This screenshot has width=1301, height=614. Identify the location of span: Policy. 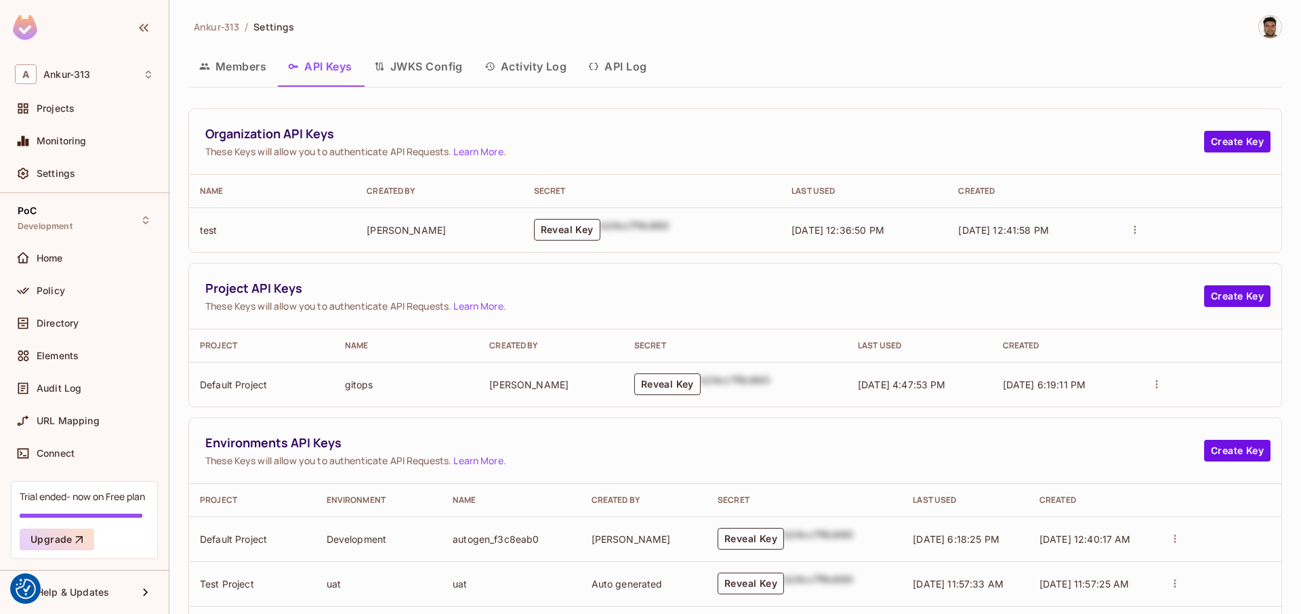
(51, 291).